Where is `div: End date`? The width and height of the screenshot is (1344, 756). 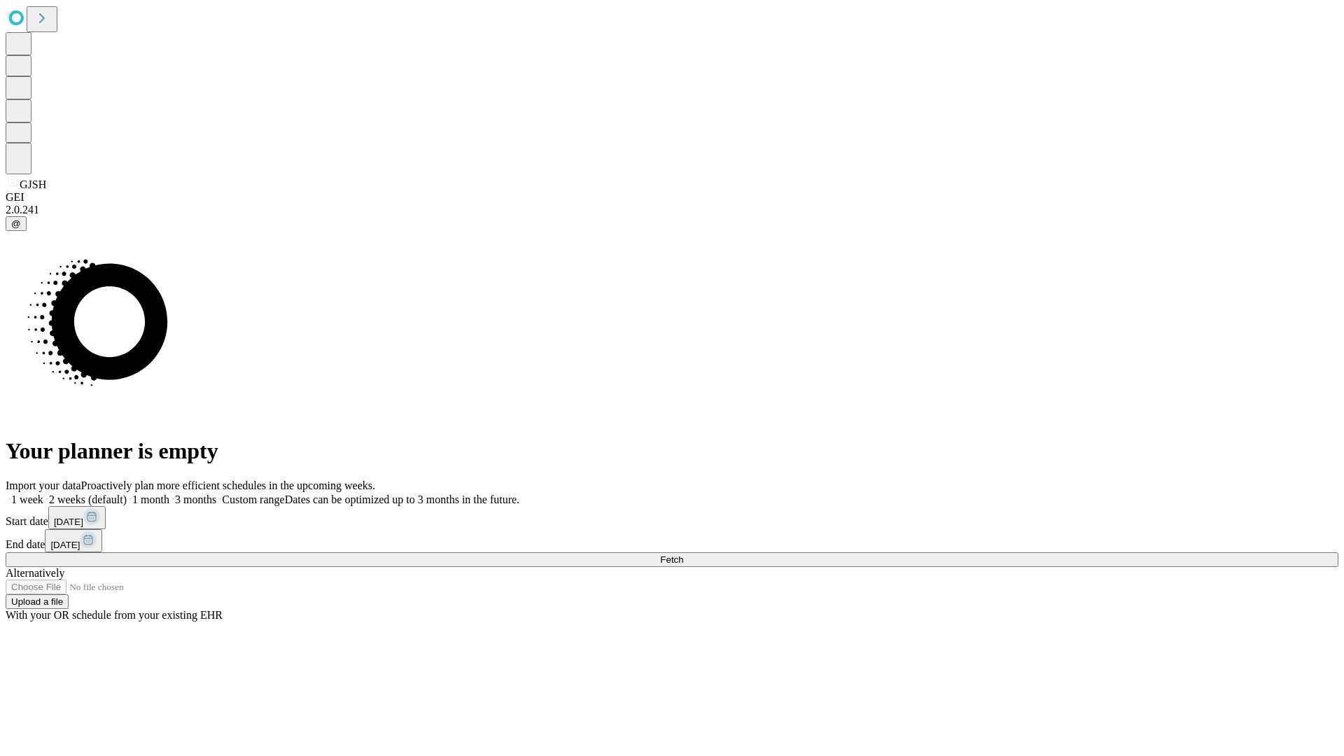 div: End date is located at coordinates (672, 540).